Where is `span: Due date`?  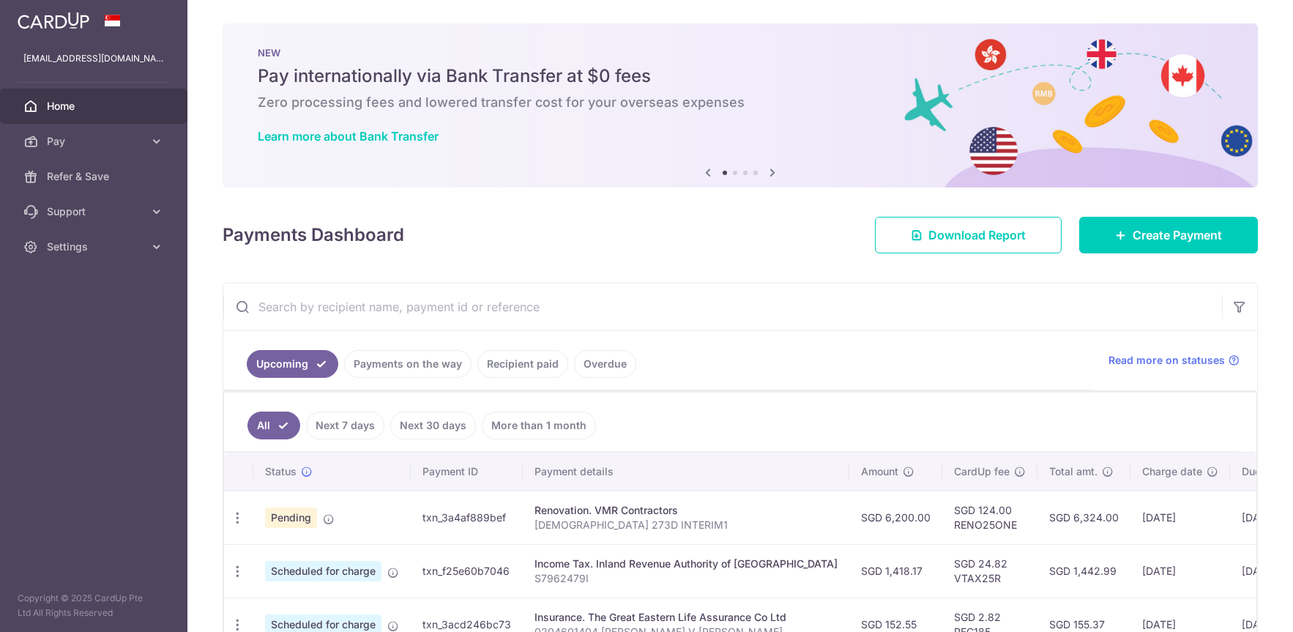 span: Due date is located at coordinates (1264, 472).